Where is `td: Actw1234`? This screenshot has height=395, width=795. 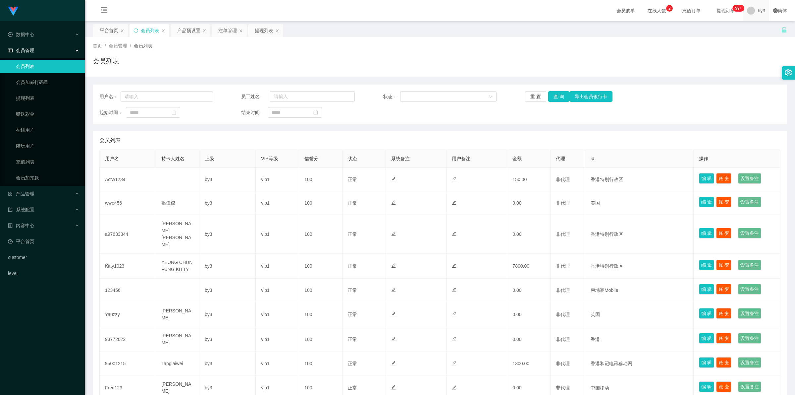 td: Actw1234 is located at coordinates (128, 179).